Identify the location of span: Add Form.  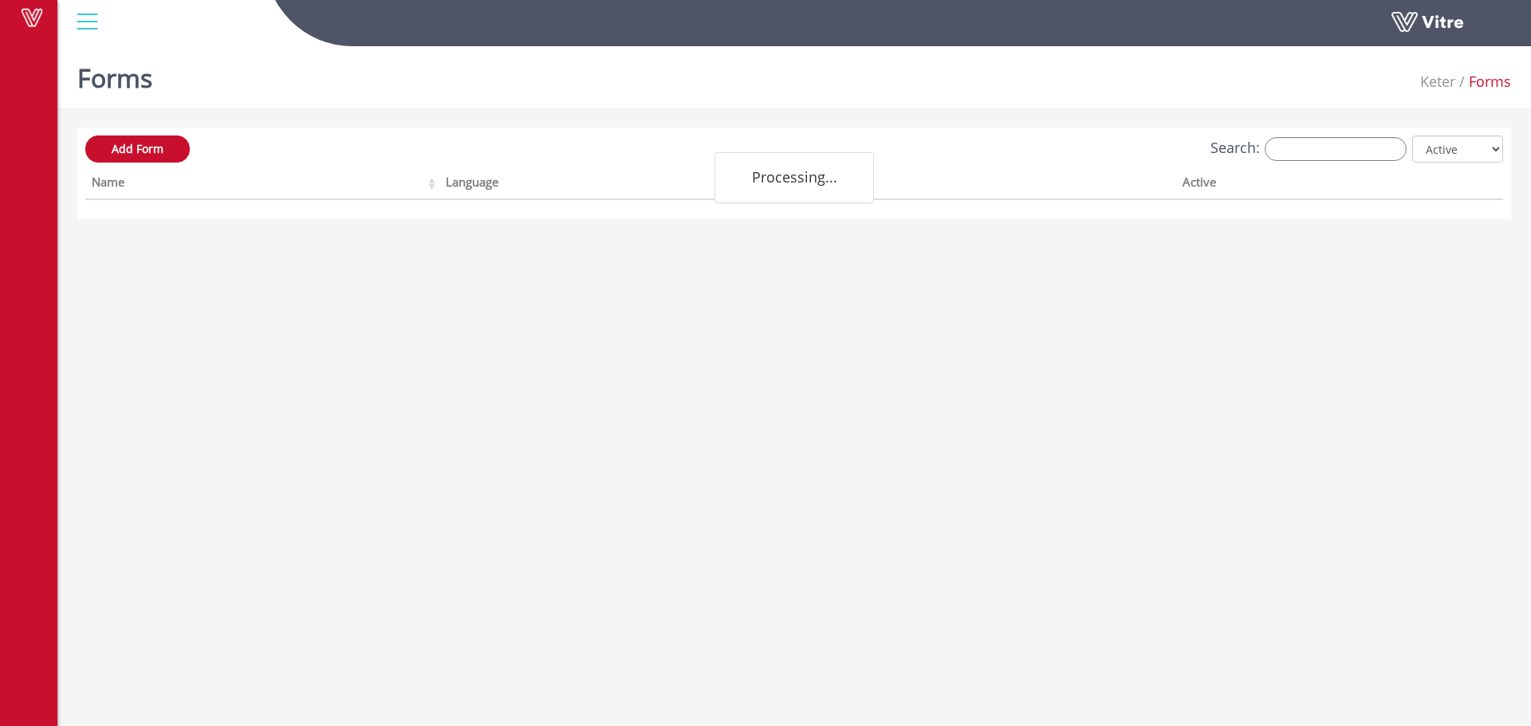
(137, 148).